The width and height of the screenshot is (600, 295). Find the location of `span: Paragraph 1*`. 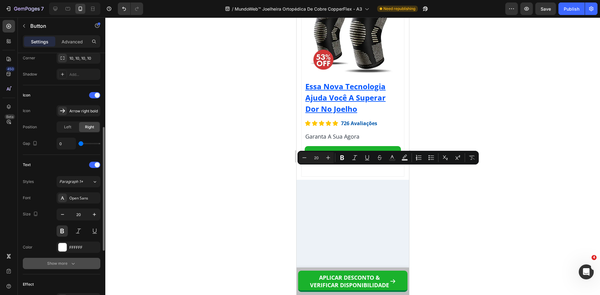

span: Paragraph 1* is located at coordinates (71, 182).